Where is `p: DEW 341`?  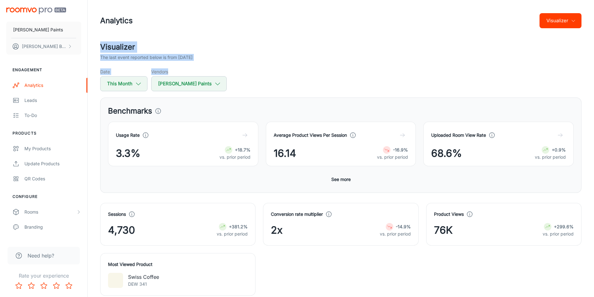
p: DEW 341 is located at coordinates (143, 284).